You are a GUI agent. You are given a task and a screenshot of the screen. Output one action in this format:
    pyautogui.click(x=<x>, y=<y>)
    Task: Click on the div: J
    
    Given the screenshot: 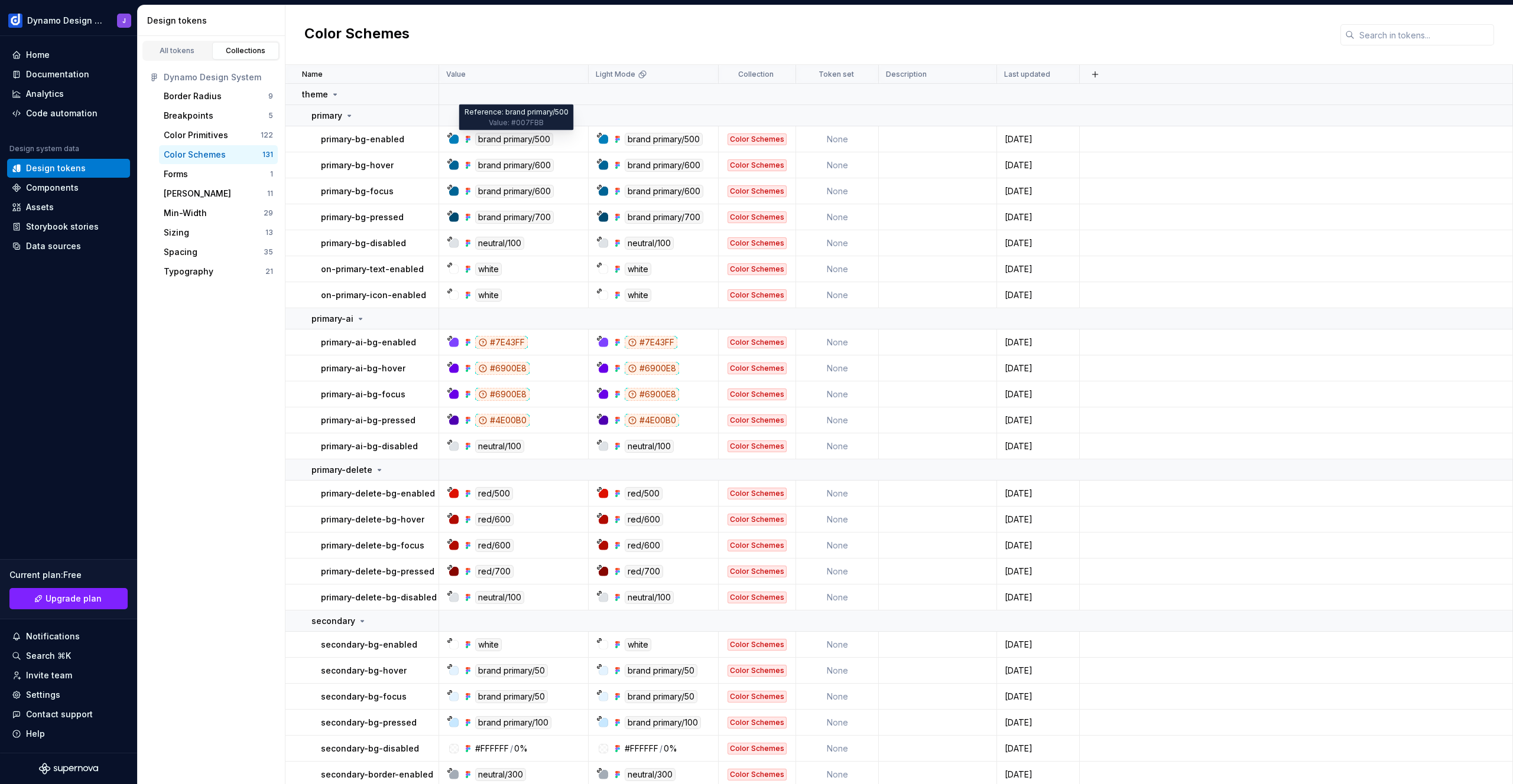 What is the action you would take?
    pyautogui.click(x=124, y=21)
    